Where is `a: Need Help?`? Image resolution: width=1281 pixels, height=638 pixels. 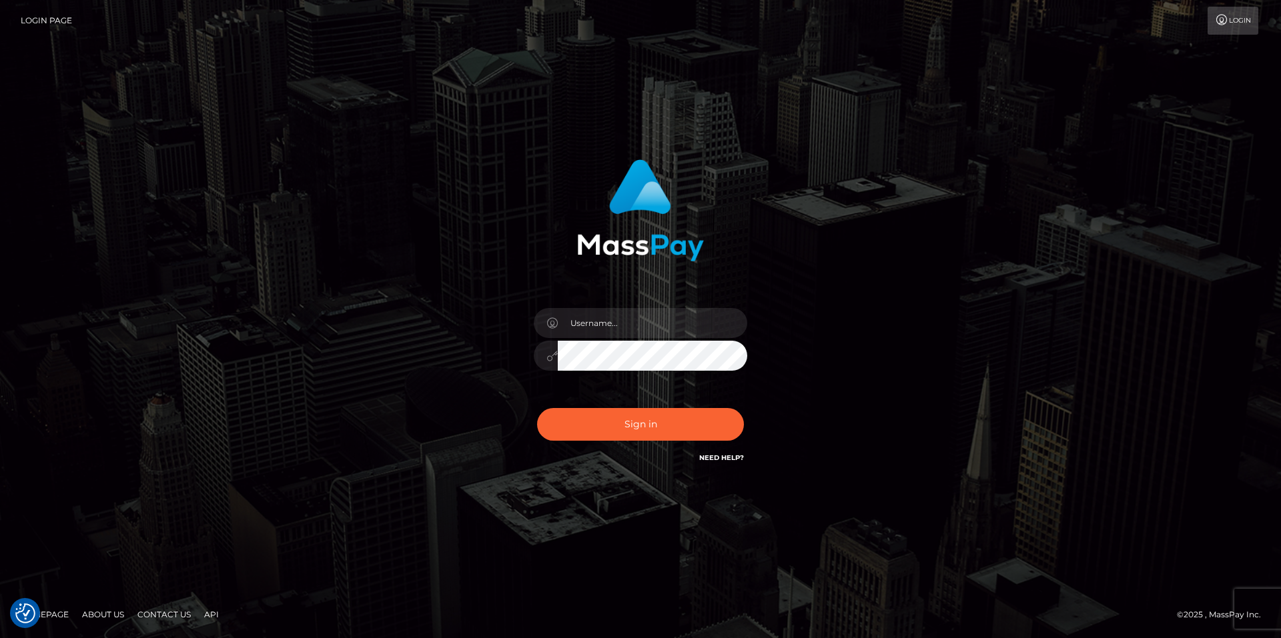 a: Need Help? is located at coordinates (721, 458).